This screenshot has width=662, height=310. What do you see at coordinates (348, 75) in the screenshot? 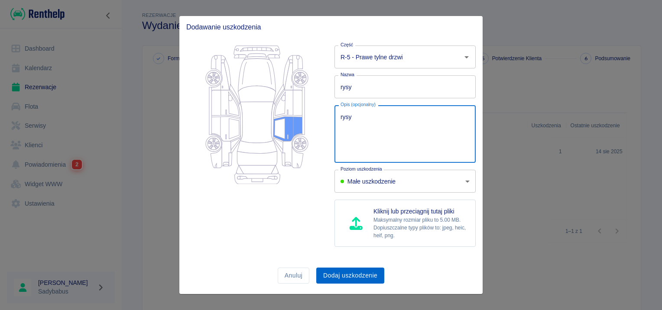
I see `label: Nazwa` at bounding box center [348, 75].